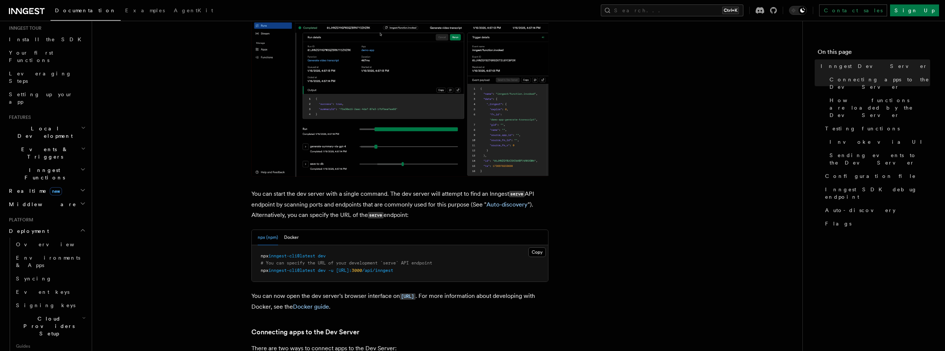 The height and width of the screenshot is (351, 945). What do you see at coordinates (862, 128) in the screenshot?
I see `span: Testing functions` at bounding box center [862, 128].